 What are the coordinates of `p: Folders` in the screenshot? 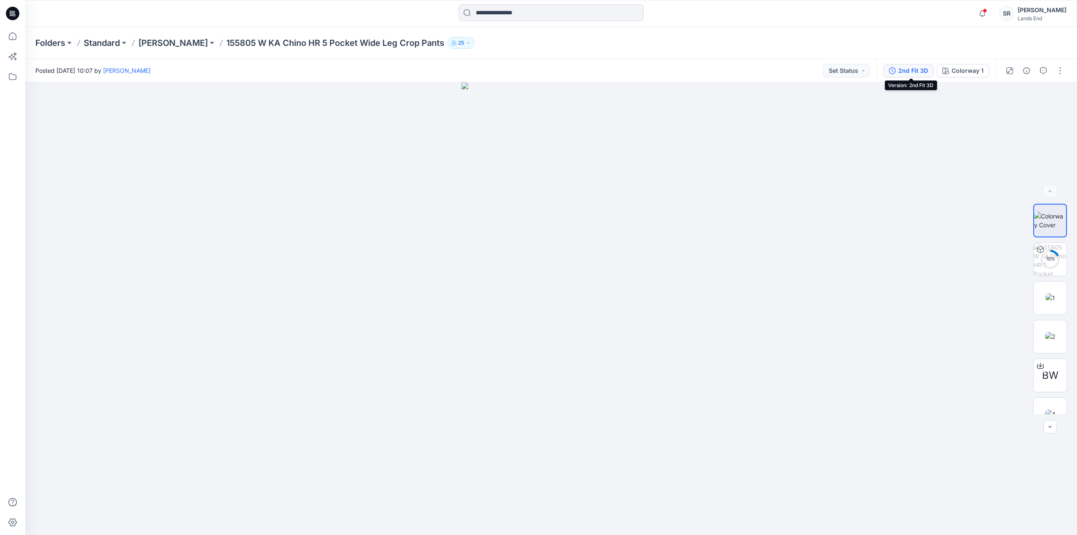 It's located at (50, 43).